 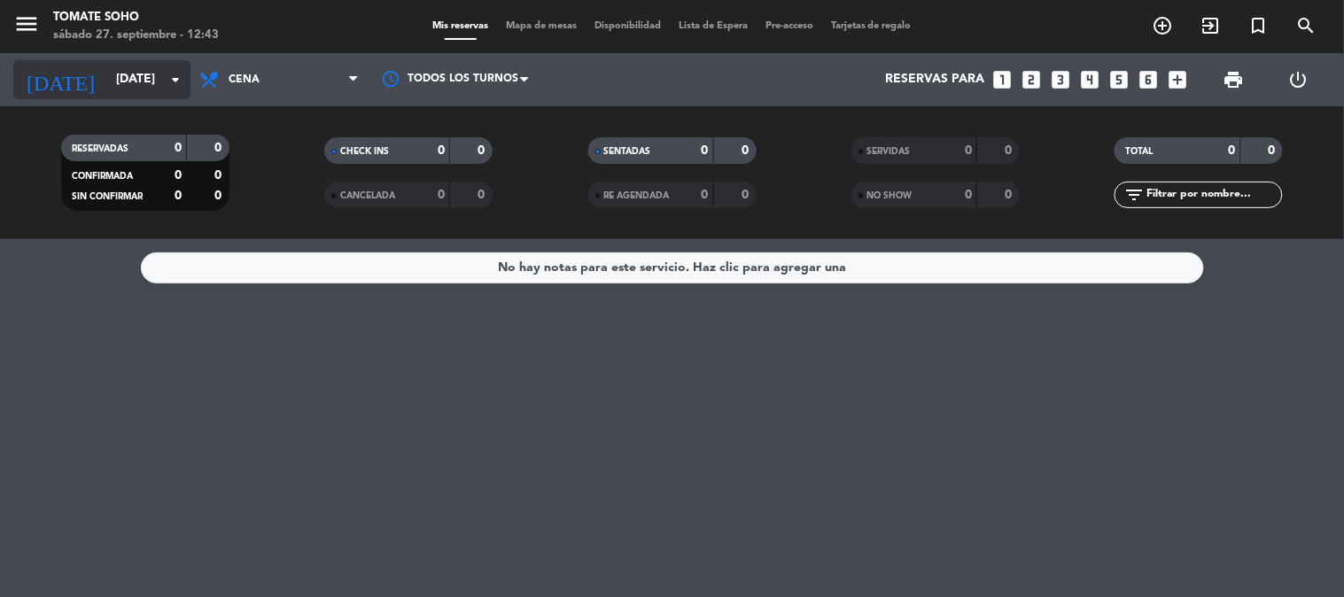 What do you see at coordinates (1091, 80) in the screenshot?
I see `i: looks_4` at bounding box center [1091, 80].